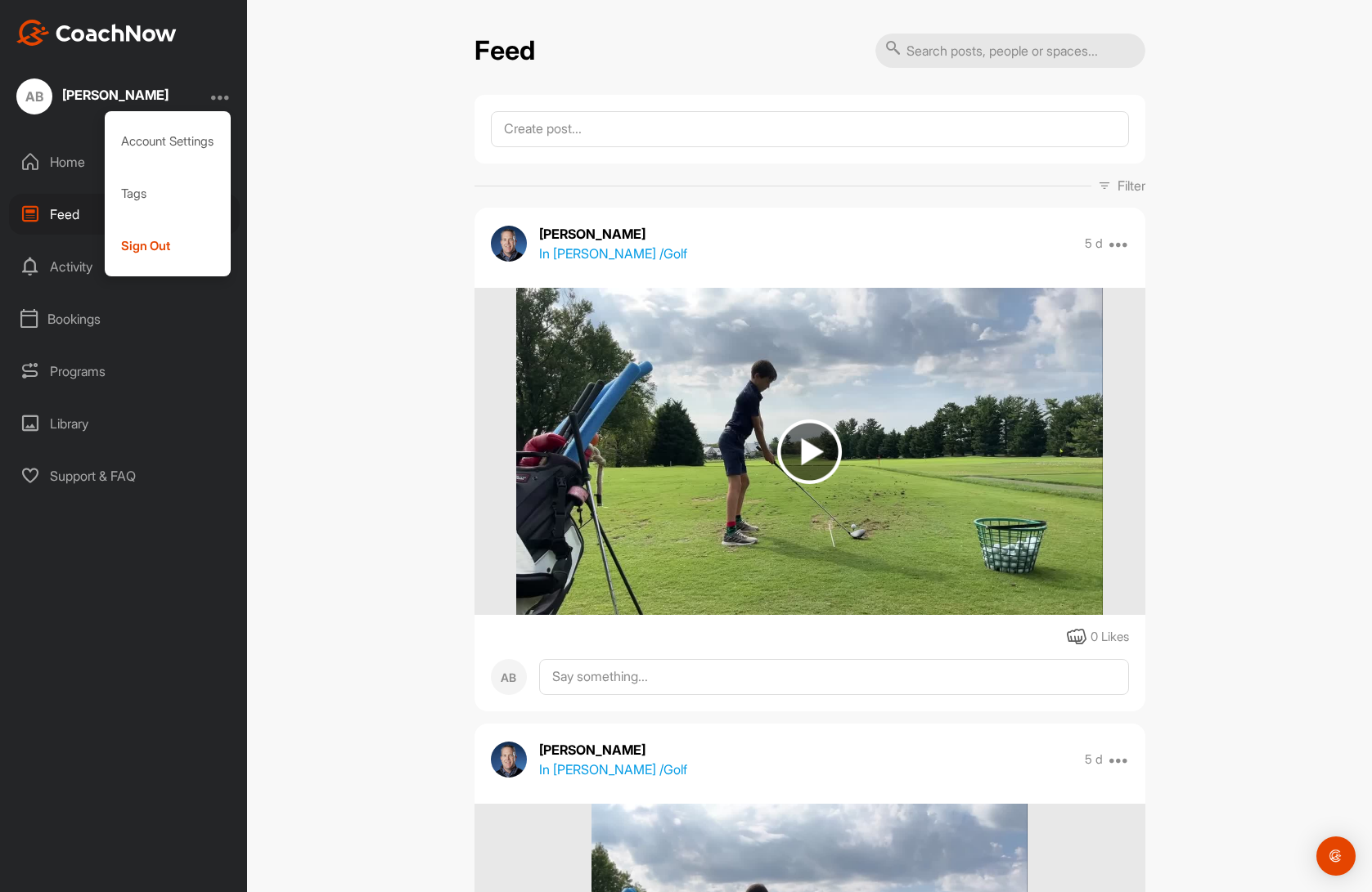  I want to click on div: Account Settings, so click(168, 141).